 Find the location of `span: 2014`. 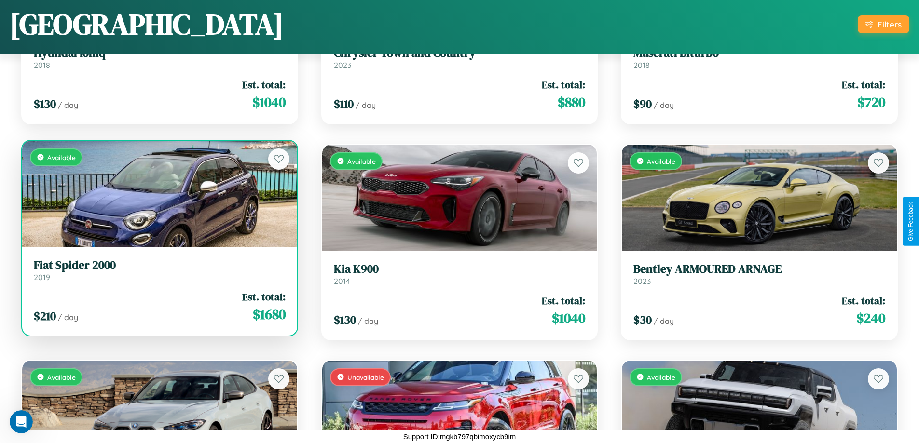

span: 2014 is located at coordinates (342, 281).